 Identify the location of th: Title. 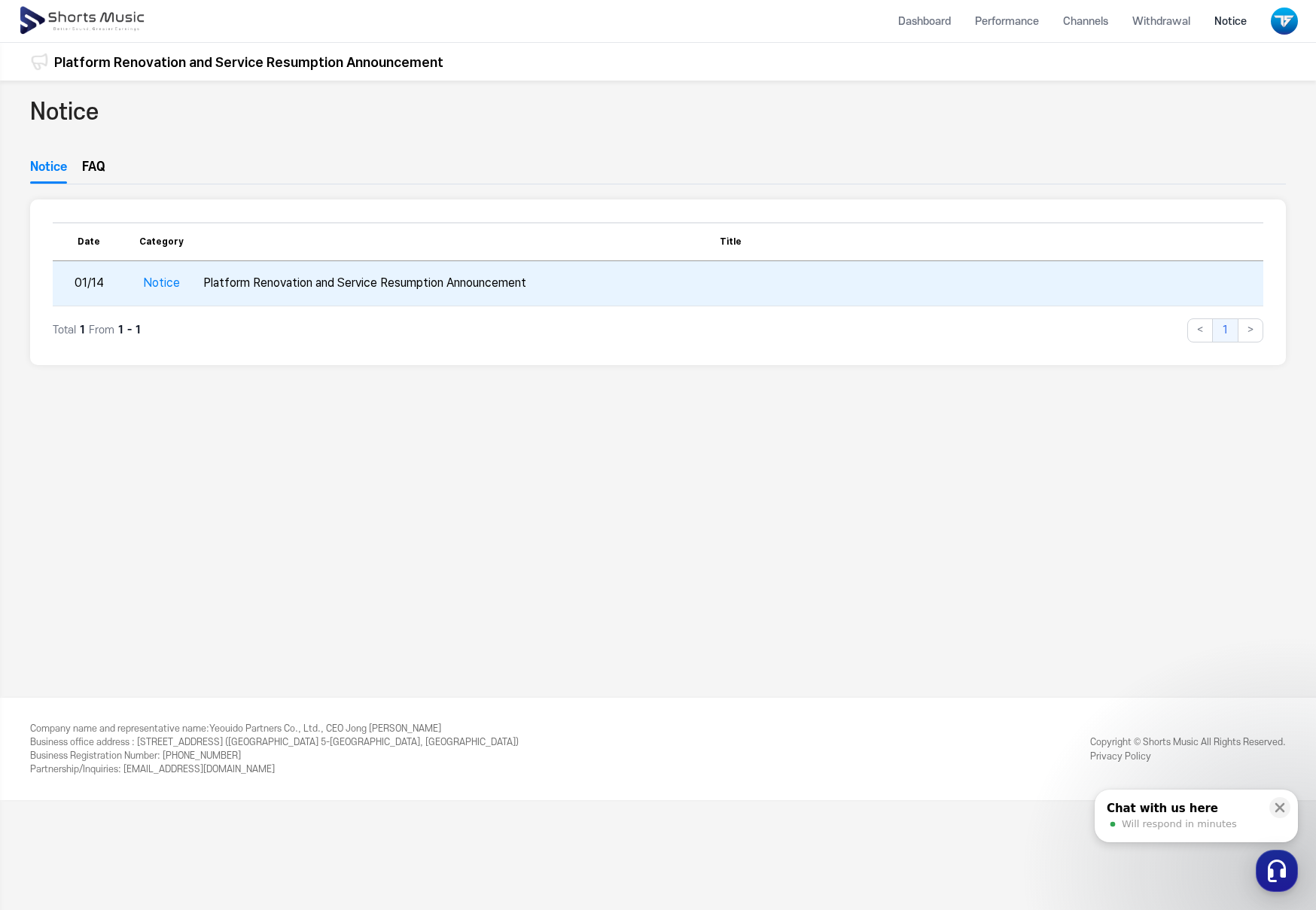
(730, 241).